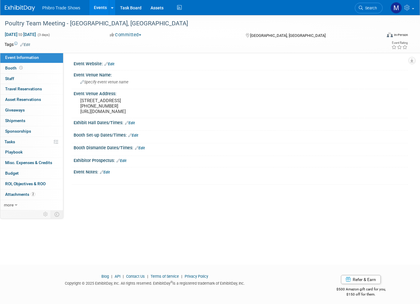  What do you see at coordinates (241, 171) in the screenshot?
I see `div: Event Notes:` at bounding box center [241, 171].